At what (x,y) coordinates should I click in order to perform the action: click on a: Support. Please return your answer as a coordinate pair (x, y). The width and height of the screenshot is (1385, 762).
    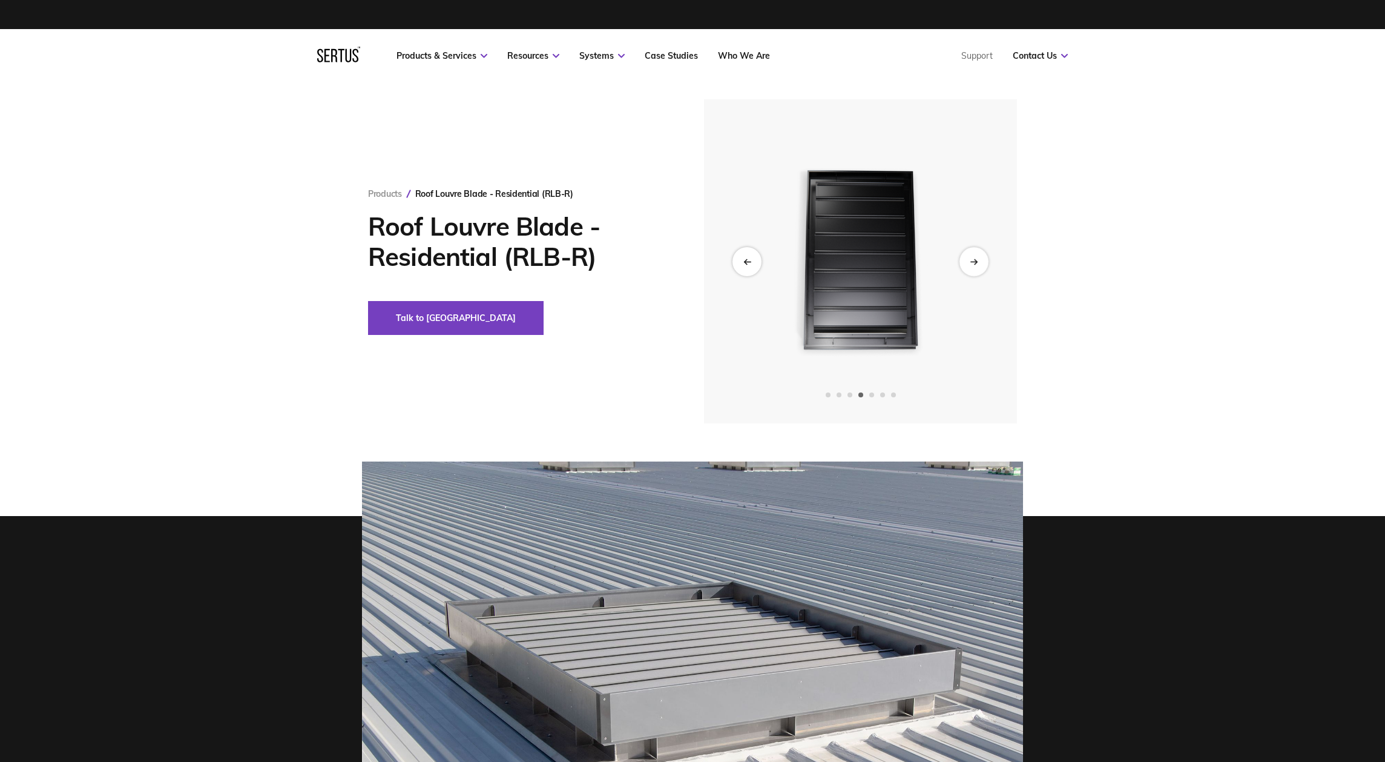
    Looking at the image, I should click on (977, 56).